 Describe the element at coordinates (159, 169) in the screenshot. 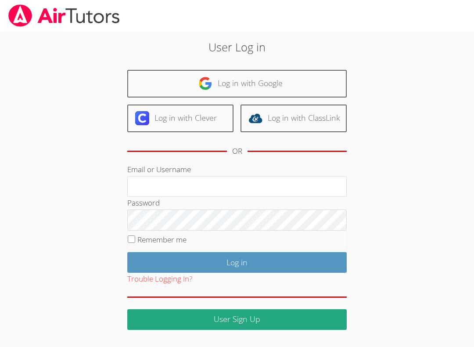

I see `label: Email or Username` at that location.